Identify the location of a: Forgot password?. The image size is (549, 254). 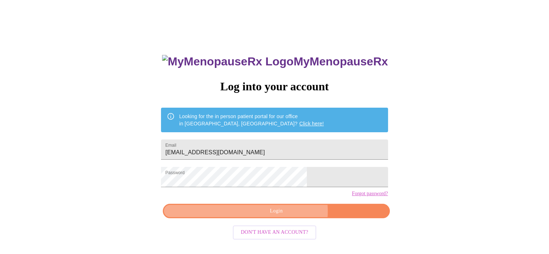
(370, 193).